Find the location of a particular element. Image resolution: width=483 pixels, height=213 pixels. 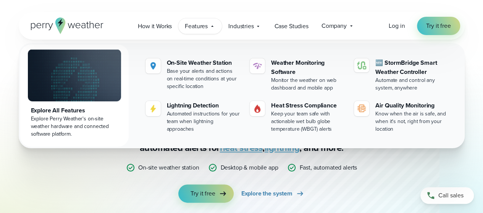

span: Industries is located at coordinates (241, 26).